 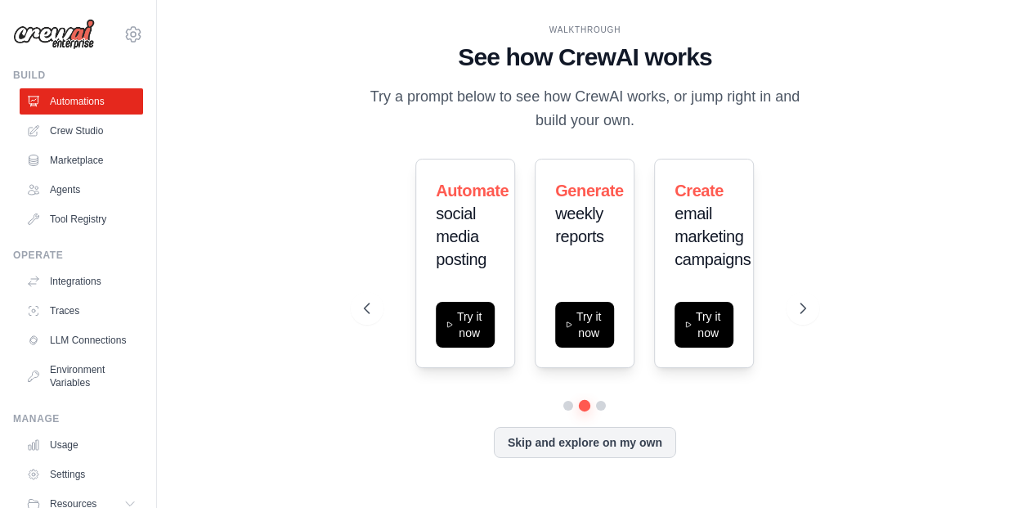 I want to click on a: Automations, so click(x=81, y=101).